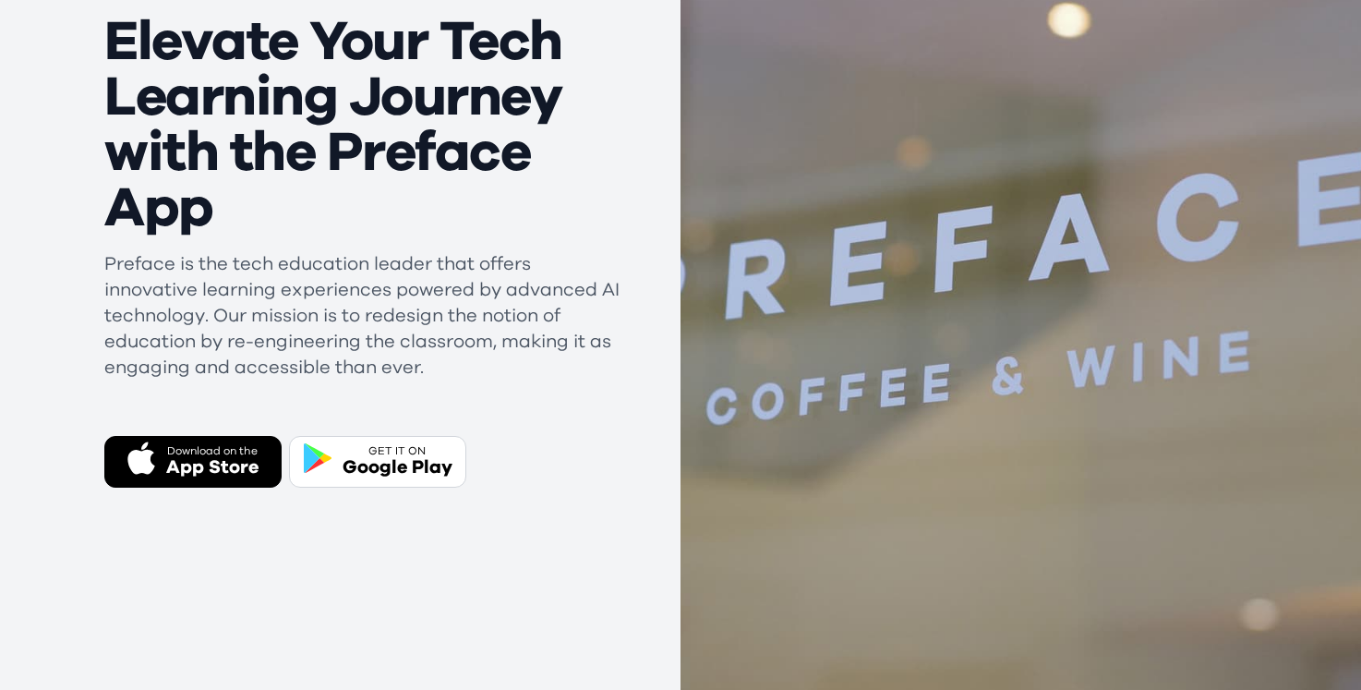 The image size is (1361, 690). What do you see at coordinates (212, 451) in the screenshot?
I see `div: Download on the` at bounding box center [212, 451].